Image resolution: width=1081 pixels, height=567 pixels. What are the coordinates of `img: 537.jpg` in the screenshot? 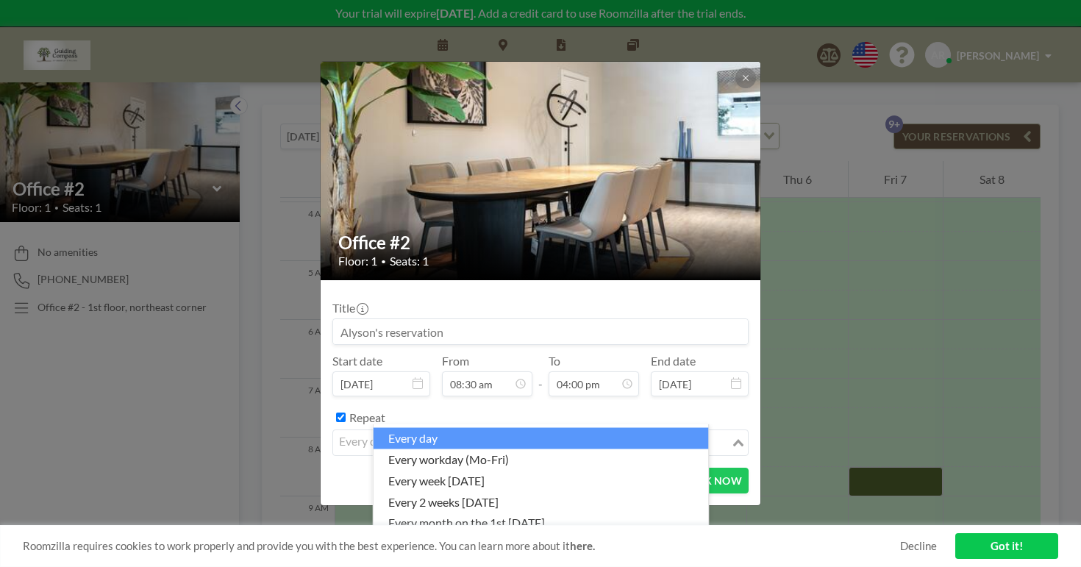 It's located at (541, 171).